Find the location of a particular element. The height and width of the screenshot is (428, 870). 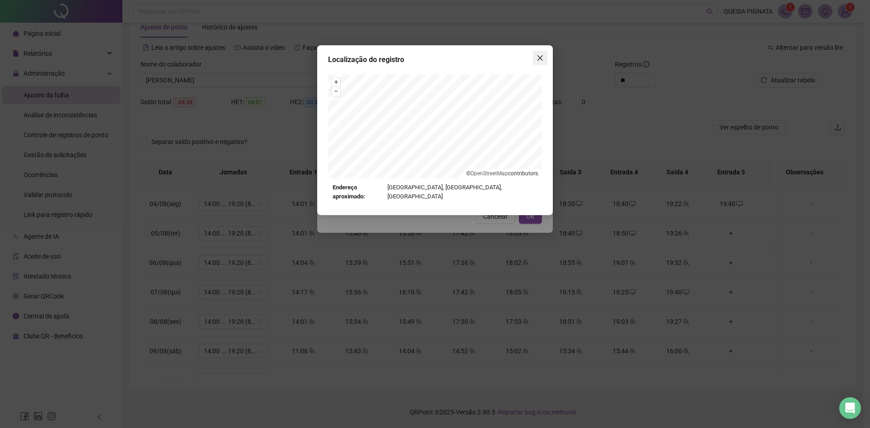

a: OpenStreetMap is located at coordinates (489, 174).